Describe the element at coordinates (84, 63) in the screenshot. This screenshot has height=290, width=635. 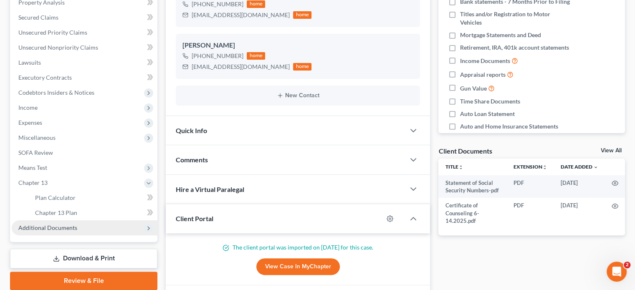
I see `a: Lawsuits` at that location.